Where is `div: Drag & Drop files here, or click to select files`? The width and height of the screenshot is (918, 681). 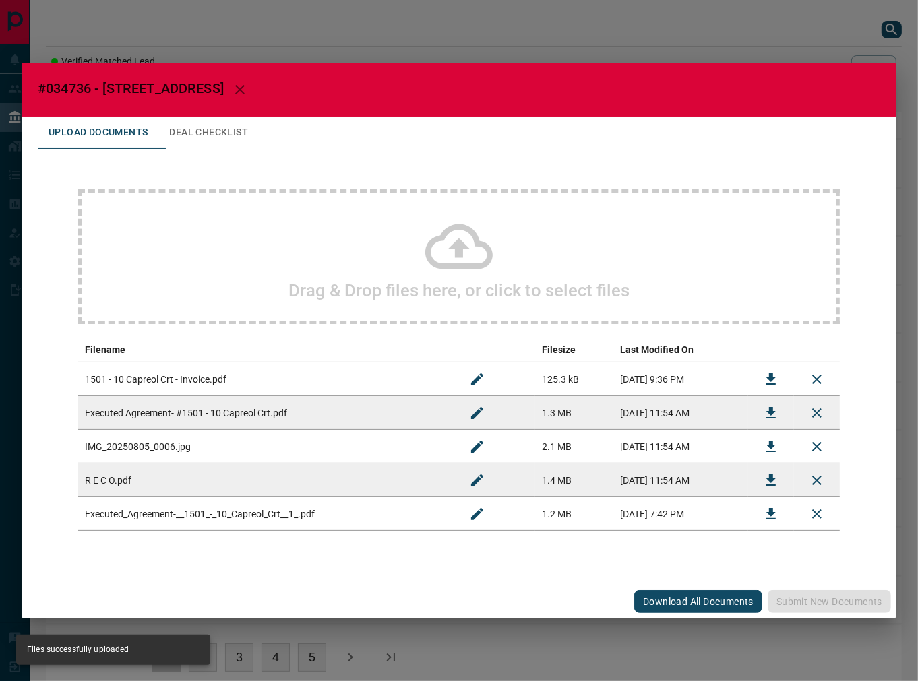 div: Drag & Drop files here, or click to select files is located at coordinates (459, 257).